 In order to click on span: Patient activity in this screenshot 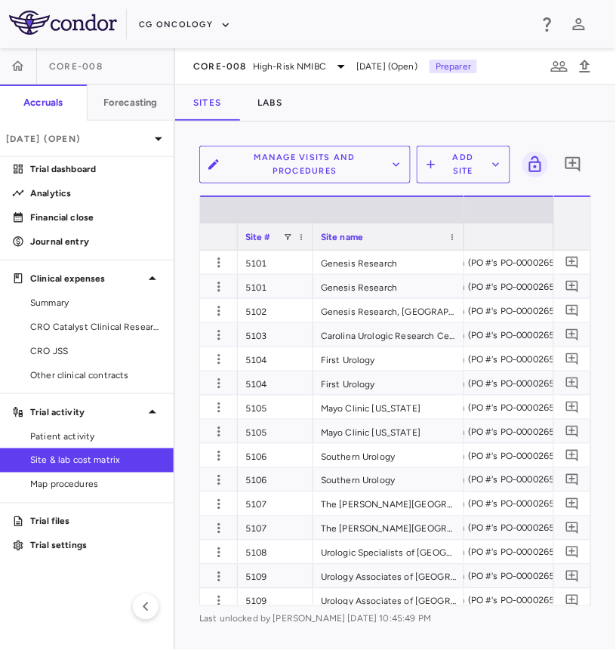, I will do `click(96, 437)`.